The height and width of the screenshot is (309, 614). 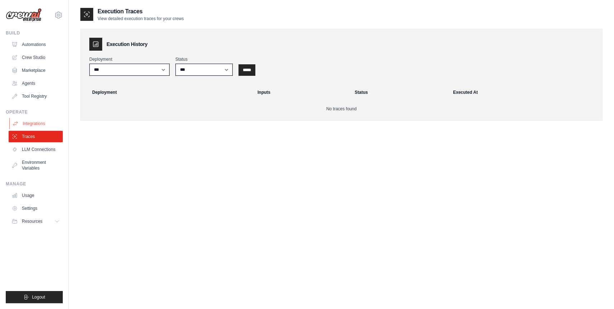 What do you see at coordinates (127, 44) in the screenshot?
I see `h3: Execution History` at bounding box center [127, 44].